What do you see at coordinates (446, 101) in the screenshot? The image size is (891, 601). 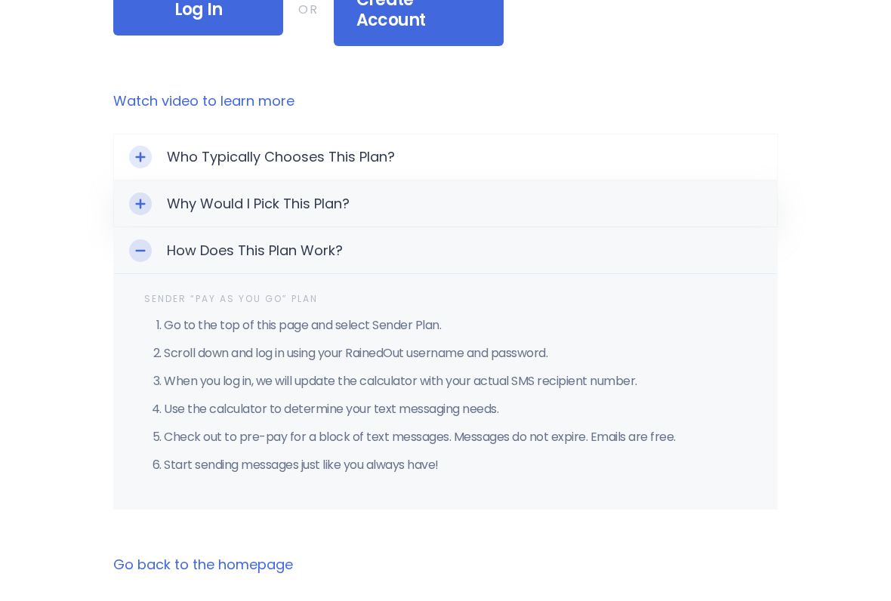 I see `a: Watch video to learn more` at bounding box center [446, 101].